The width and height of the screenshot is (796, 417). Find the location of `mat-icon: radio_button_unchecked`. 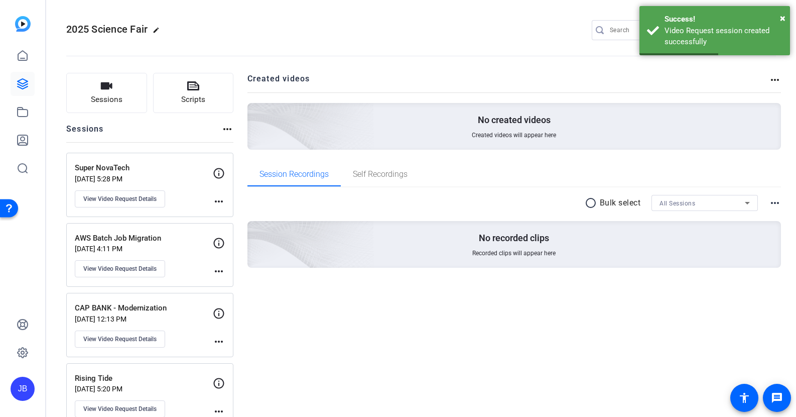

mat-icon: radio_button_unchecked is located at coordinates (592, 203).